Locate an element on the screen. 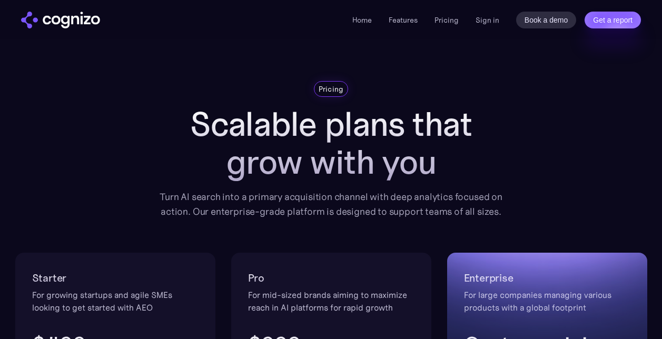 Image resolution: width=662 pixels, height=339 pixels. div: For mid-sized brands aiming to maximize reach in AI platforms for rapid growth is located at coordinates (331, 301).